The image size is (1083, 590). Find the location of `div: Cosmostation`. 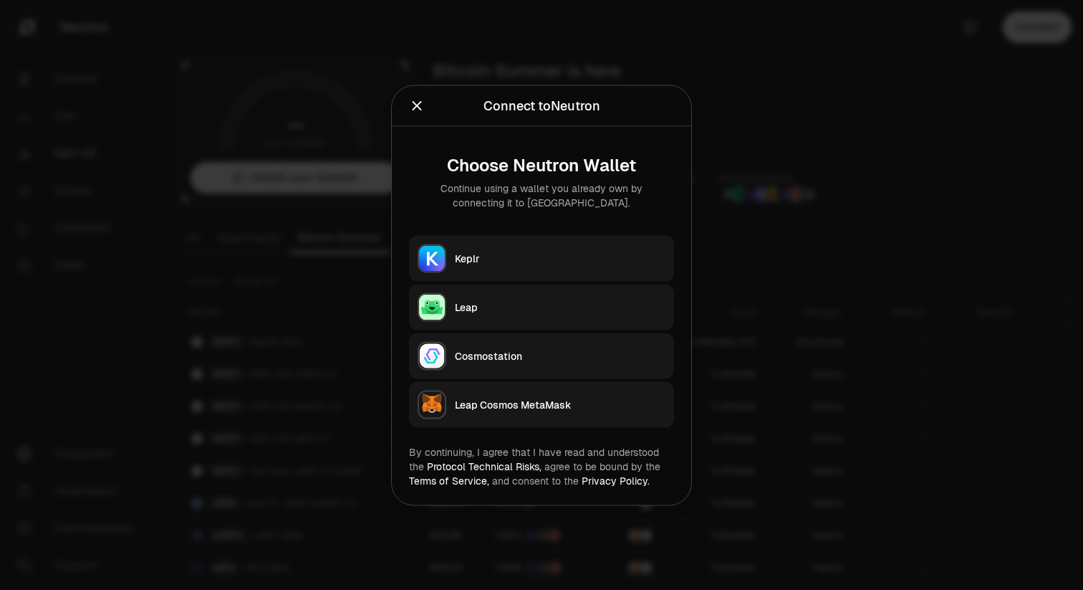

div: Cosmostation is located at coordinates (560, 355).